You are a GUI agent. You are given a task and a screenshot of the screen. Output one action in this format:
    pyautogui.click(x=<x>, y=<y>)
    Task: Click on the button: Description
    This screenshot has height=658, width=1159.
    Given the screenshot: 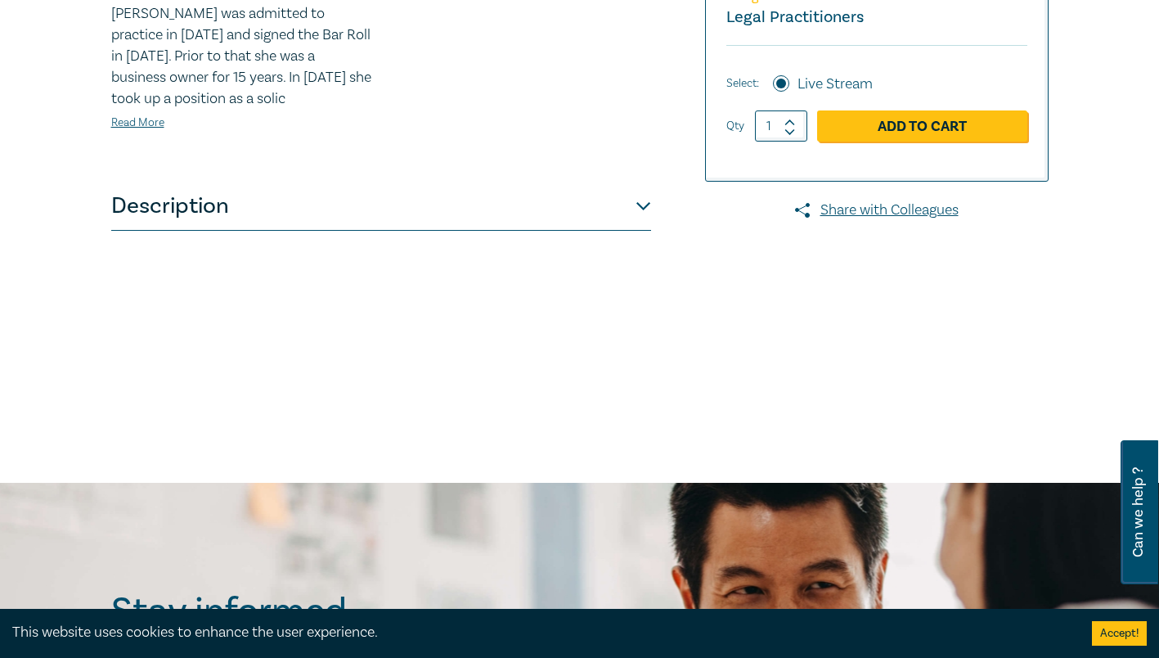 What is the action you would take?
    pyautogui.click(x=381, y=206)
    